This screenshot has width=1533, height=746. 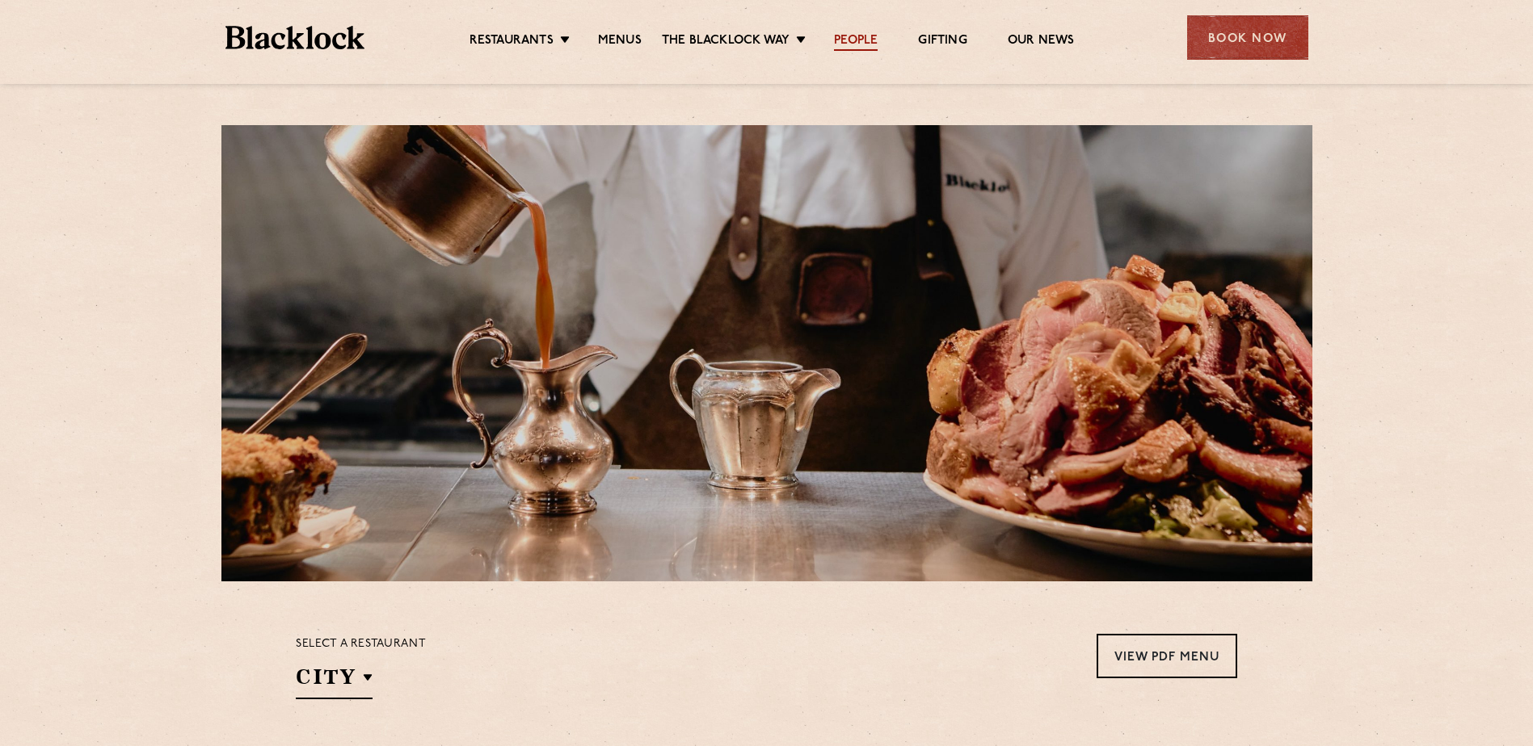 What do you see at coordinates (942, 42) in the screenshot?
I see `a: Gifting` at bounding box center [942, 42].